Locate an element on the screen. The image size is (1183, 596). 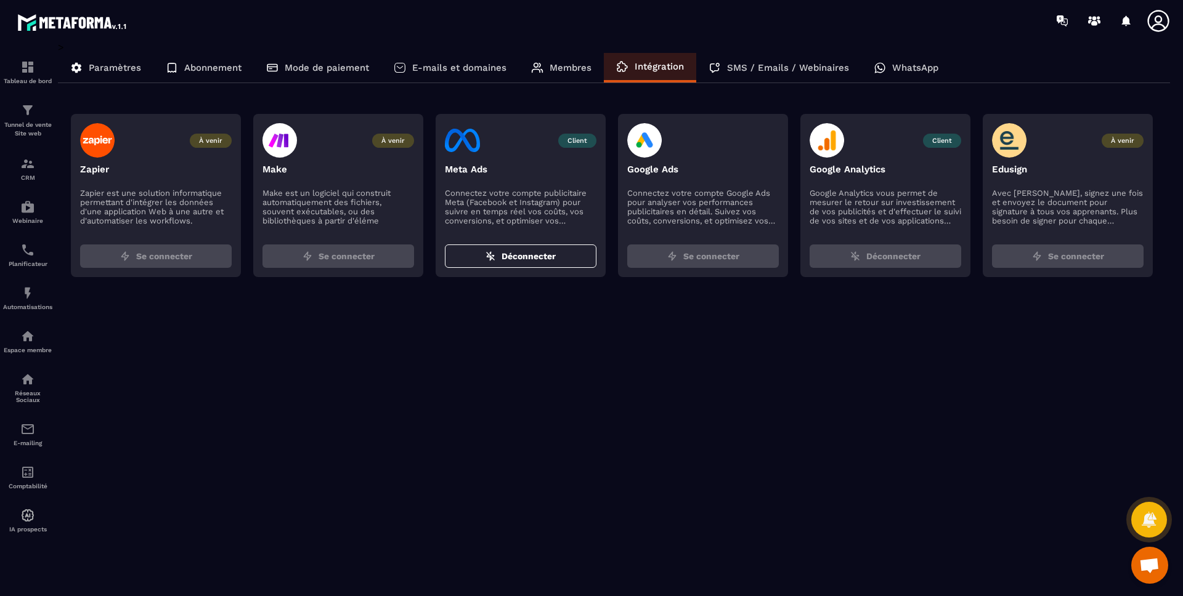
p: IA prospects is located at coordinates (28, 529).